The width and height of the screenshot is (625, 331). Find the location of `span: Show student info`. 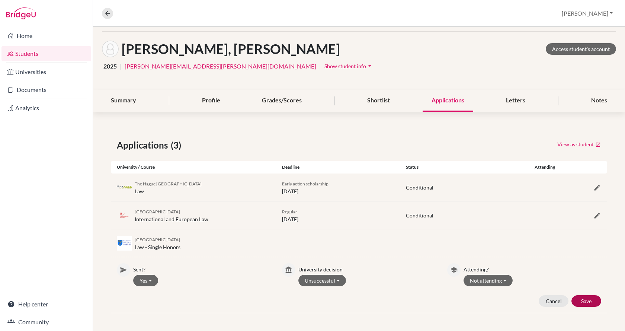

span: Show student info is located at coordinates (345, 66).